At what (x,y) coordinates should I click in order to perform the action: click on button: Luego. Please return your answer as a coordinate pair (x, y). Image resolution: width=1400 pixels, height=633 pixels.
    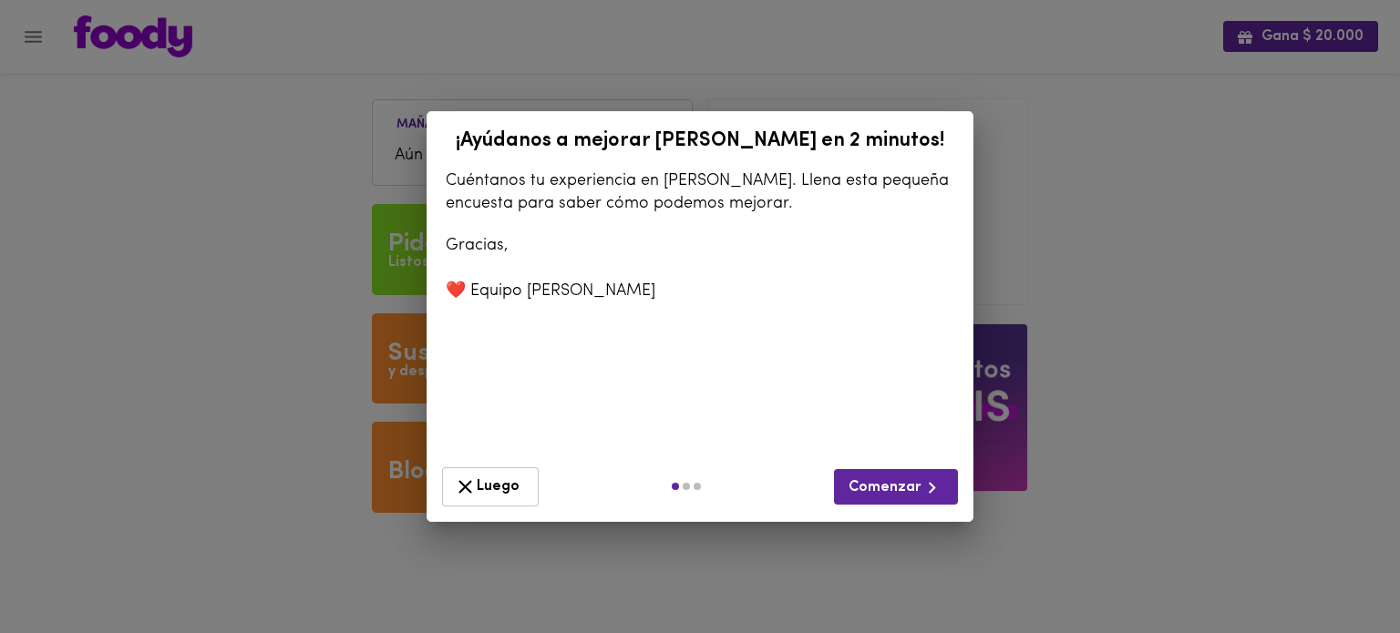
    Looking at the image, I should click on (490, 487).